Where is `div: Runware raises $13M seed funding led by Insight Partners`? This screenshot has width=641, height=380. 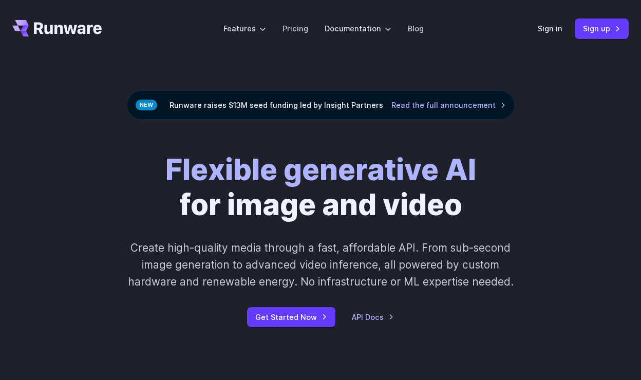
div: Runware raises $13M seed funding led by Insight Partners is located at coordinates (321, 105).